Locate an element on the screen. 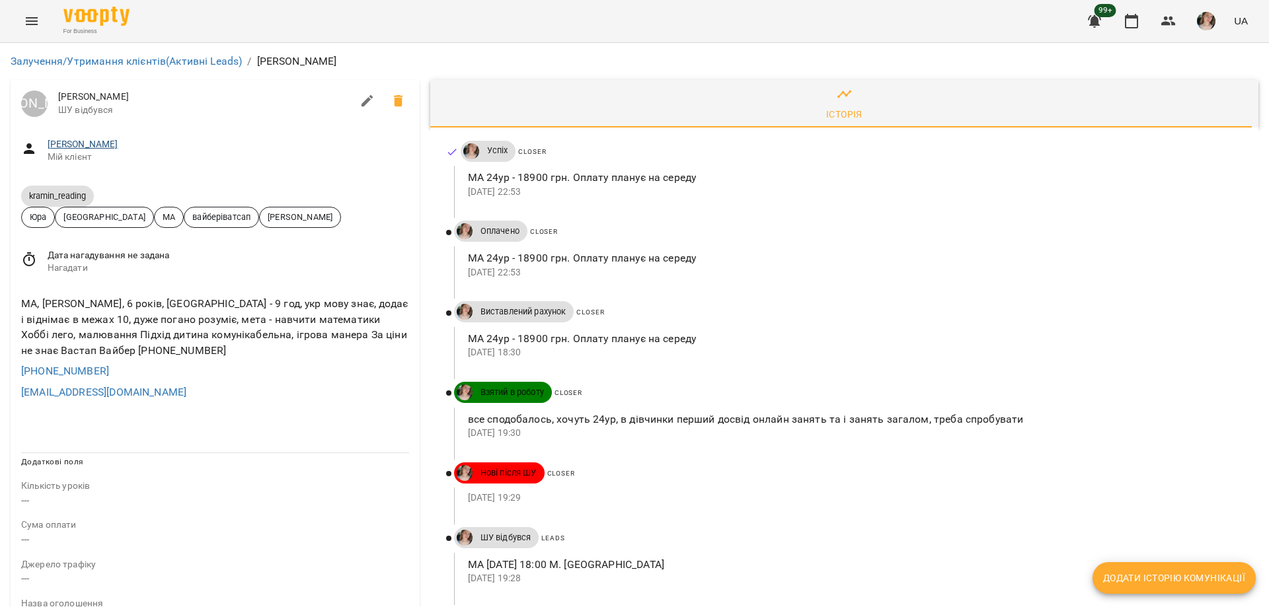  button: UA is located at coordinates (1240, 20).